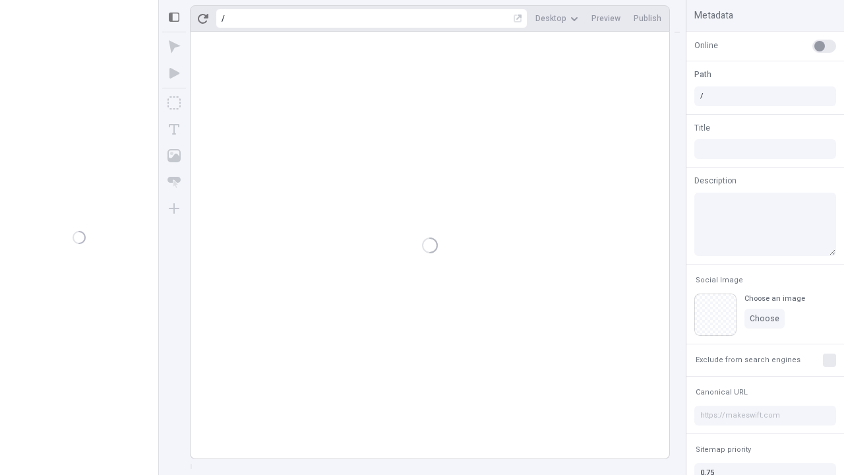  Describe the element at coordinates (724, 450) in the screenshot. I see `button: Sitemap priority` at that location.